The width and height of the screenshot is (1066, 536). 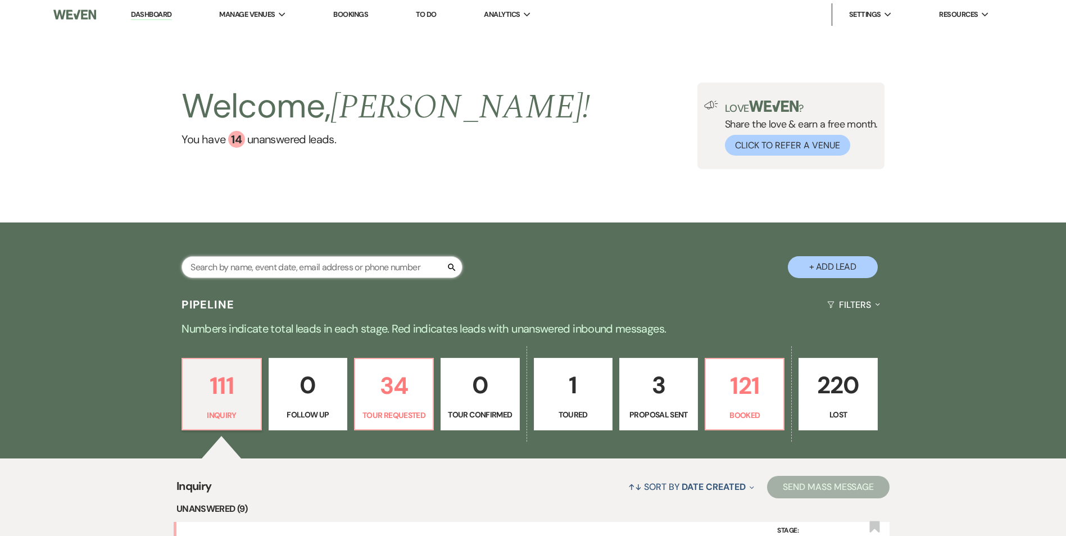 I want to click on a: 220Lost, so click(x=838, y=394).